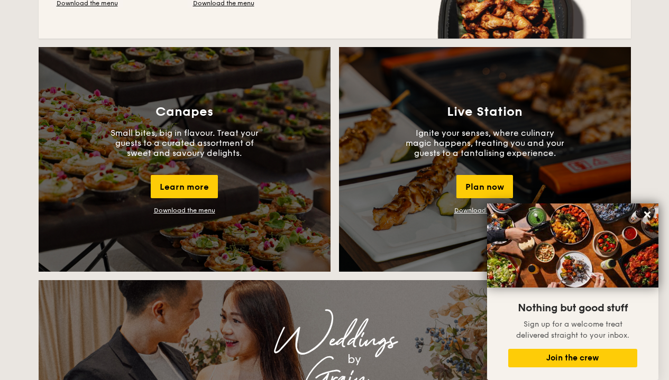 Image resolution: width=669 pixels, height=380 pixels. I want to click on p: Ignite your senses, where culinary magic happens, treating you and your guests to a tantalising e..., so click(485, 143).